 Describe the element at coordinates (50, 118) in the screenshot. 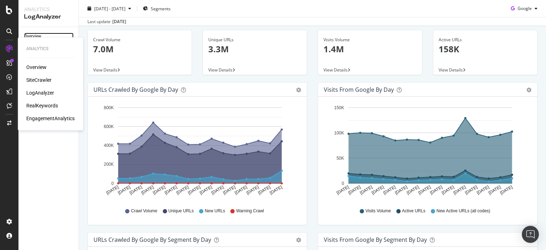

I see `a: EngagementAnalytics` at that location.